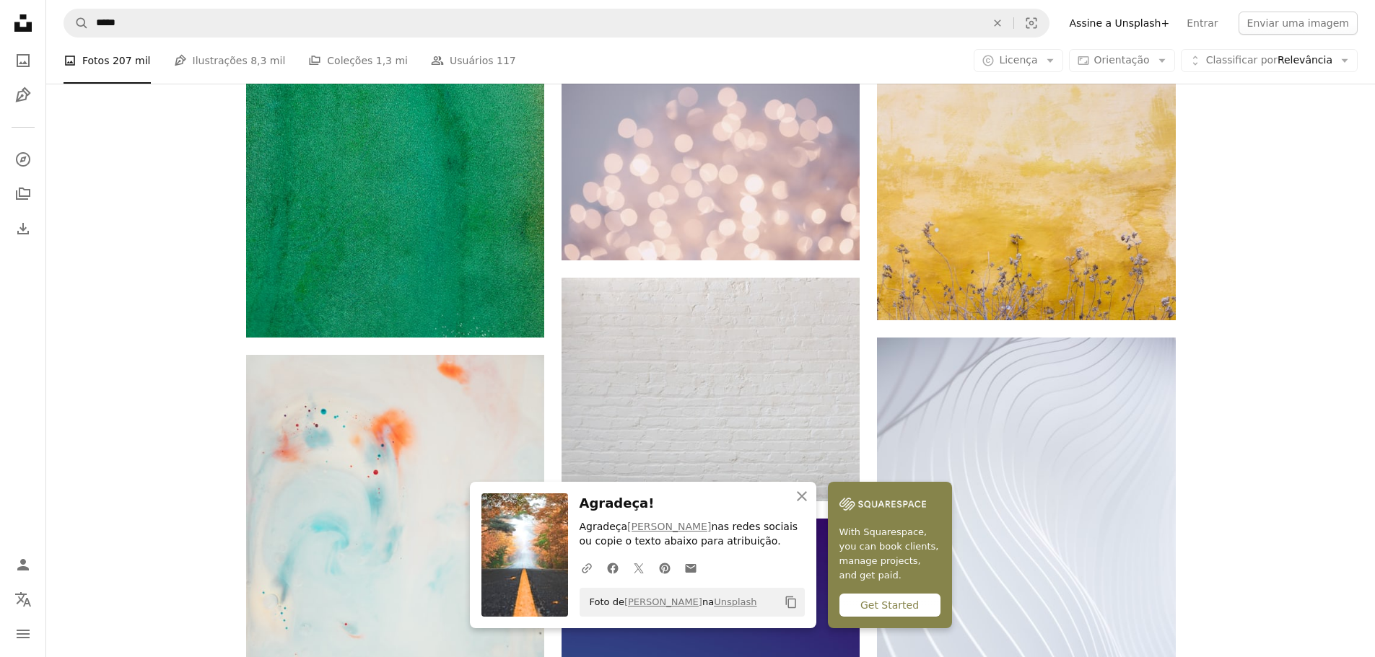  Describe the element at coordinates (613, 568) in the screenshot. I see `a: Compartilhar no Facebook` at that location.